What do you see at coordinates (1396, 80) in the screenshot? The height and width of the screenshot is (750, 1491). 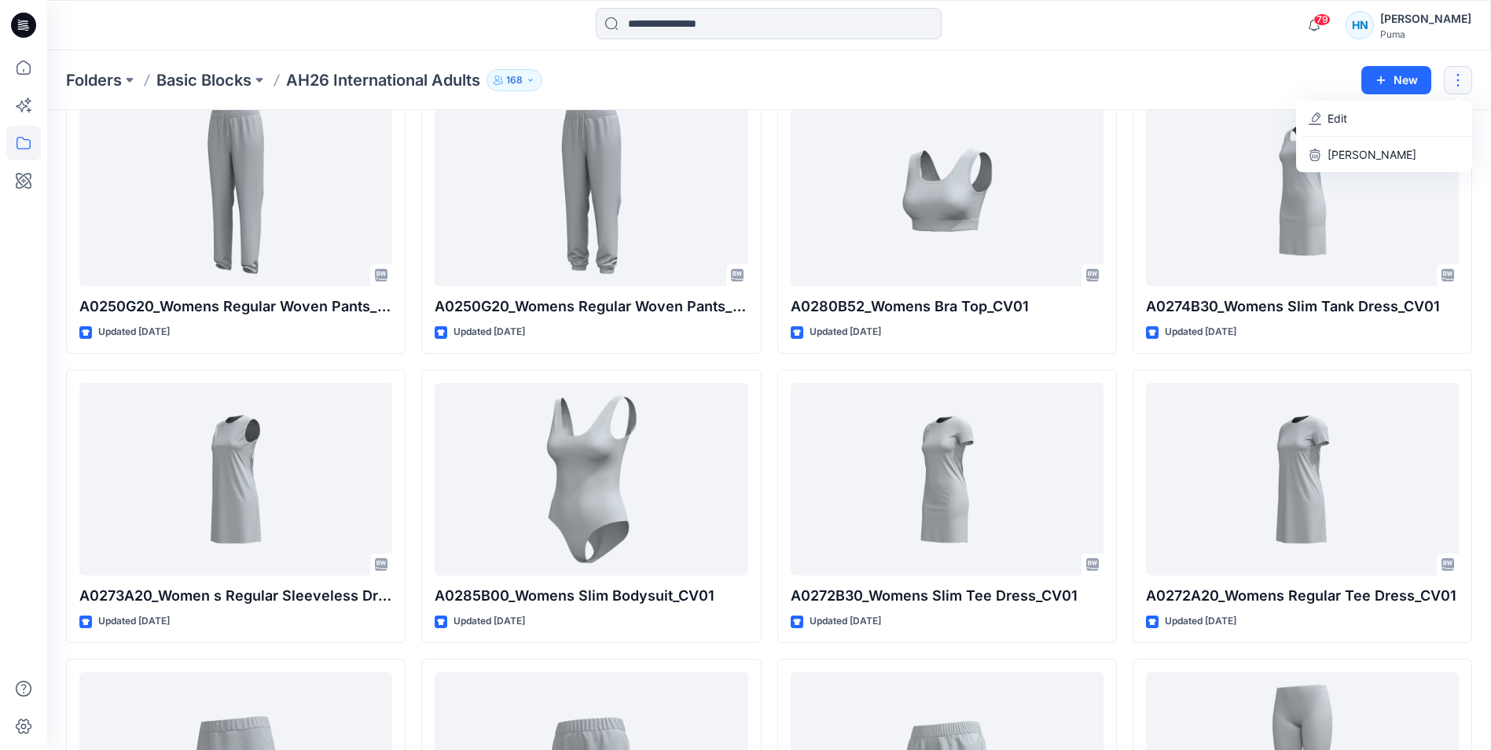 I see `button: New` at bounding box center [1396, 80].